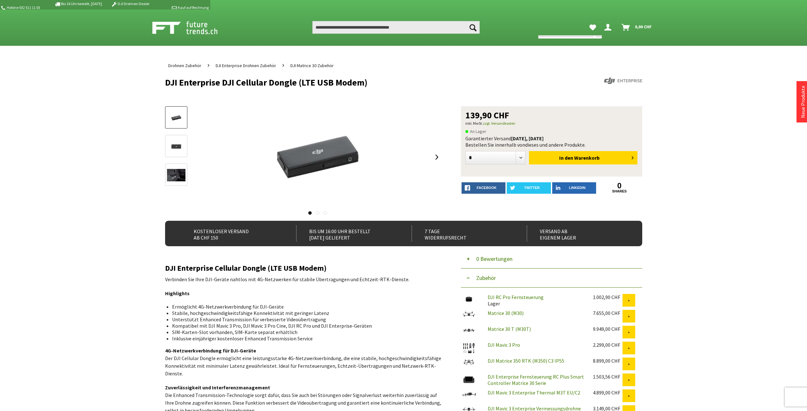  Describe the element at coordinates (469, 314) in the screenshot. I see `img: Matrice 30 (M30)` at that location.